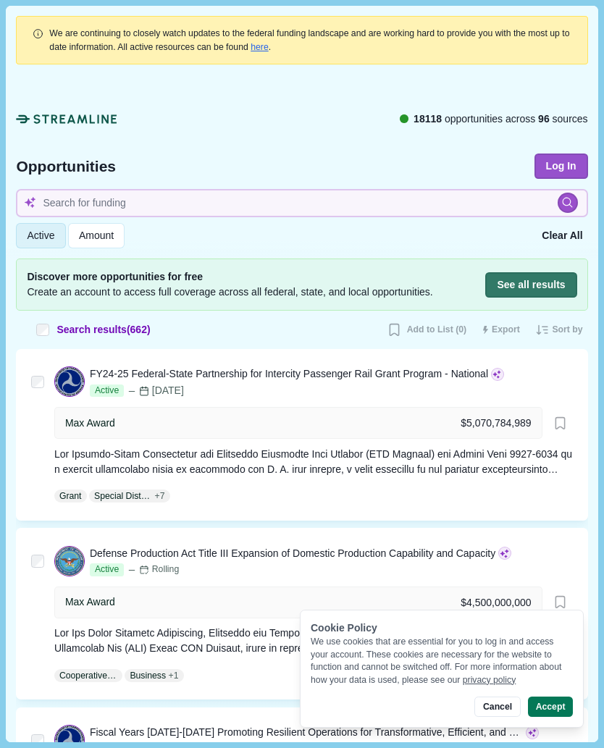 This screenshot has width=604, height=748. What do you see at coordinates (313, 614) in the screenshot?
I see `a: Defense Production Act Title III Expansion of Domestic Production Capability and CapacityActiveRo...` at bounding box center [313, 614].